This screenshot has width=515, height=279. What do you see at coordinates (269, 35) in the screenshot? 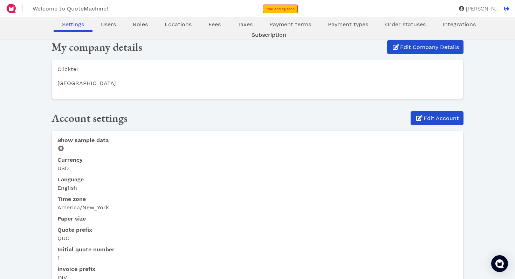
I see `a: Subscription` at bounding box center [269, 35].